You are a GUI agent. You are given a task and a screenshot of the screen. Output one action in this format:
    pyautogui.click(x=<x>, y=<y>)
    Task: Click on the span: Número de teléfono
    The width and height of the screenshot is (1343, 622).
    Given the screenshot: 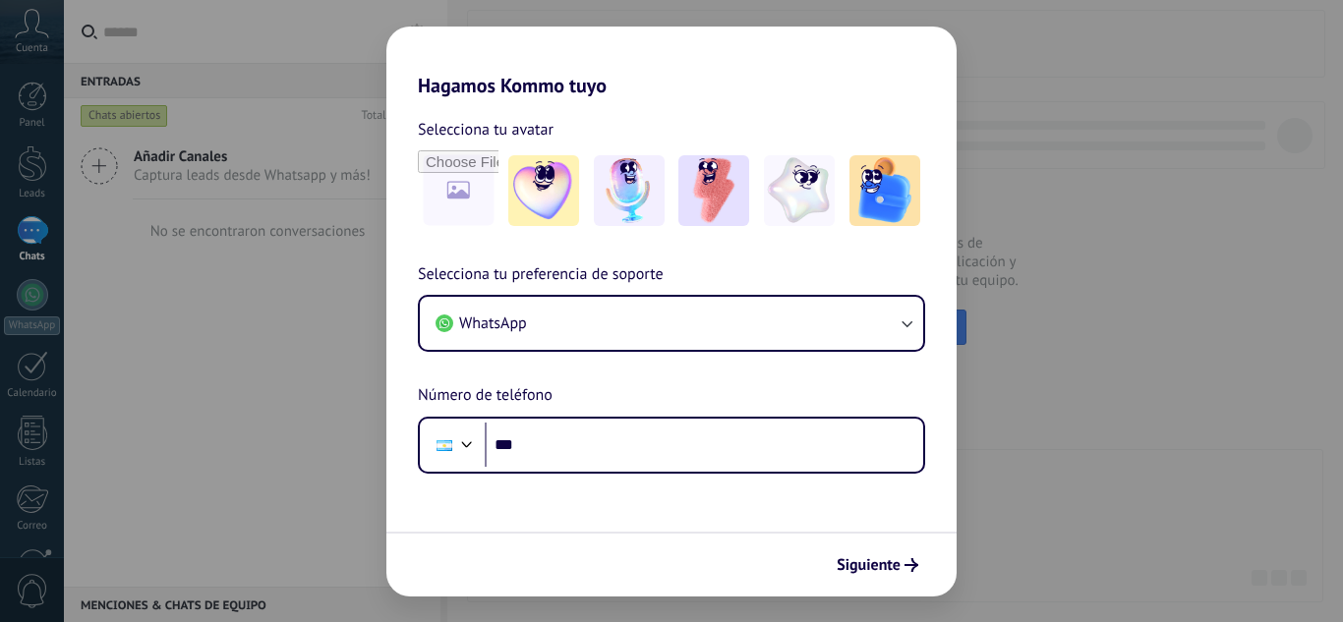 What is the action you would take?
    pyautogui.click(x=485, y=396)
    